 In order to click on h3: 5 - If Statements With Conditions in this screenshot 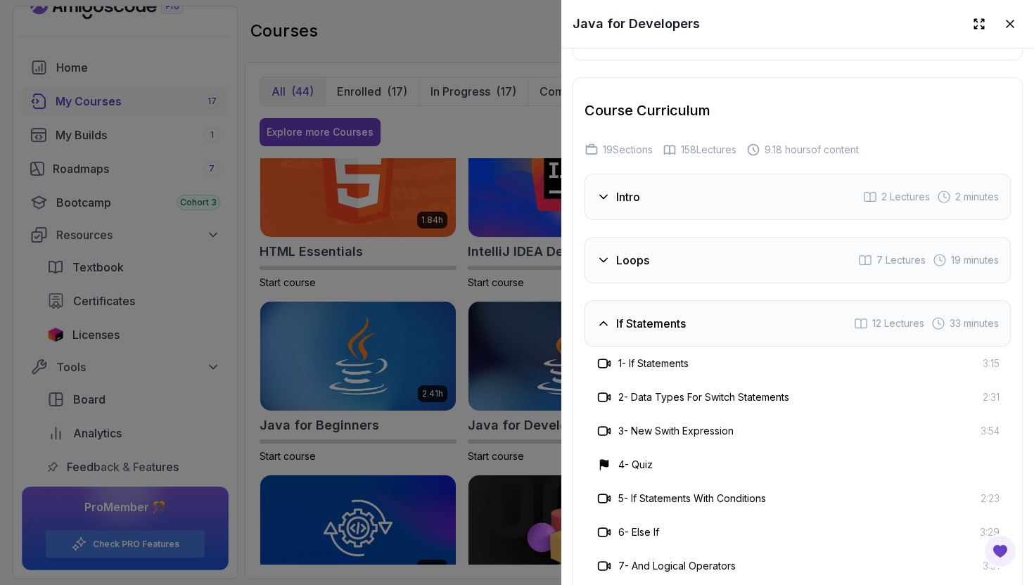, I will do `click(692, 499)`.